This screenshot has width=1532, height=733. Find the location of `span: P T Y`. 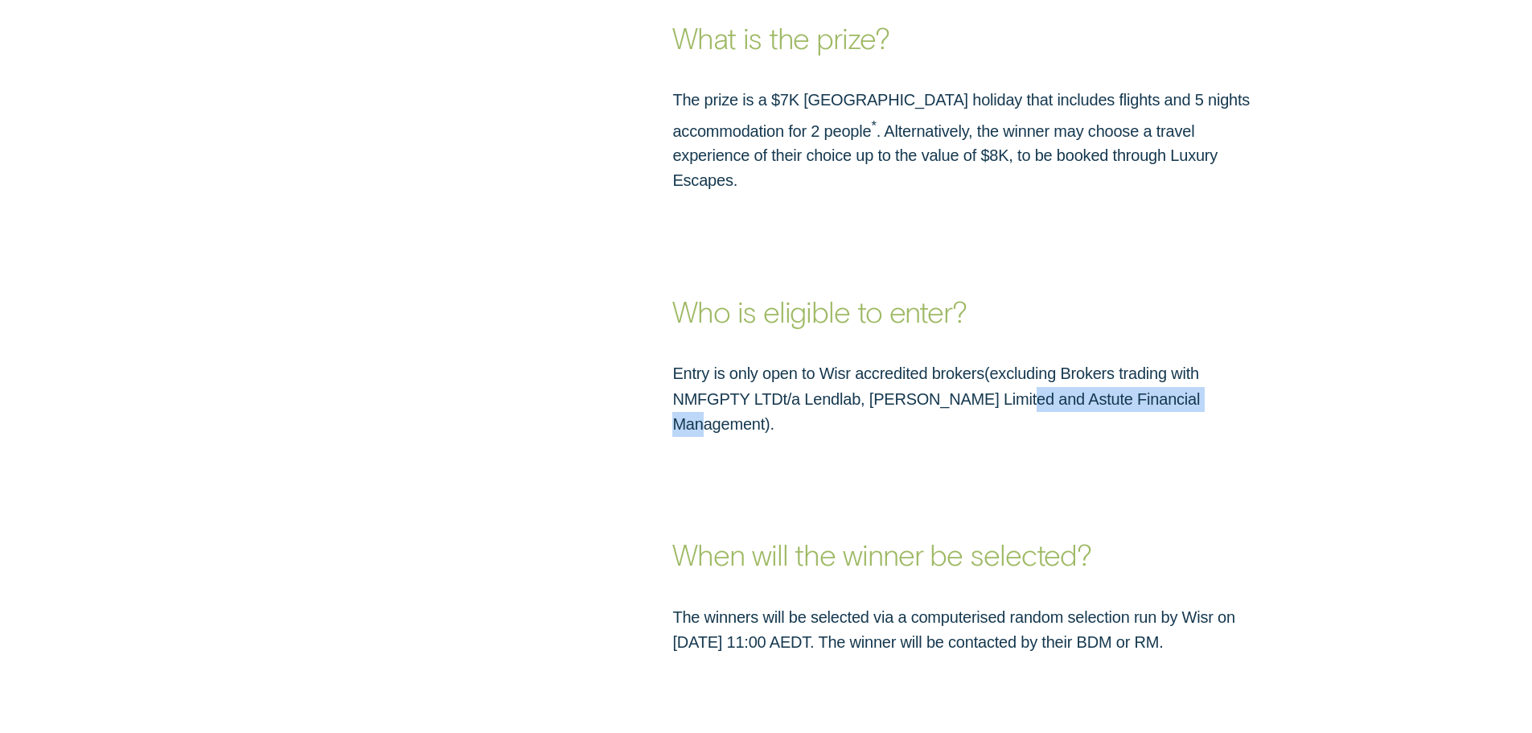

span: P T Y is located at coordinates (734, 399).